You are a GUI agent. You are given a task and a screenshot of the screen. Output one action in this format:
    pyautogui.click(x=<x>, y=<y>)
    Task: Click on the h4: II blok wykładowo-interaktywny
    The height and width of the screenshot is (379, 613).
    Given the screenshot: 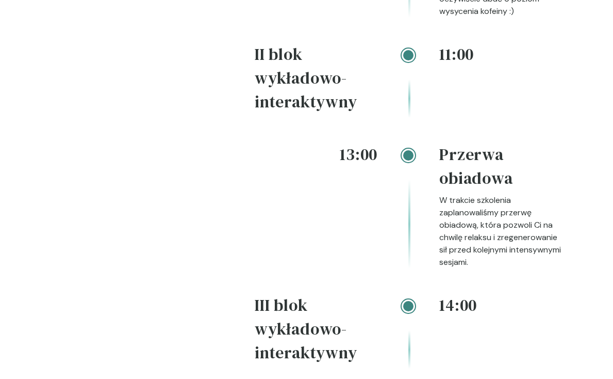 What is the action you would take?
    pyautogui.click(x=316, y=80)
    